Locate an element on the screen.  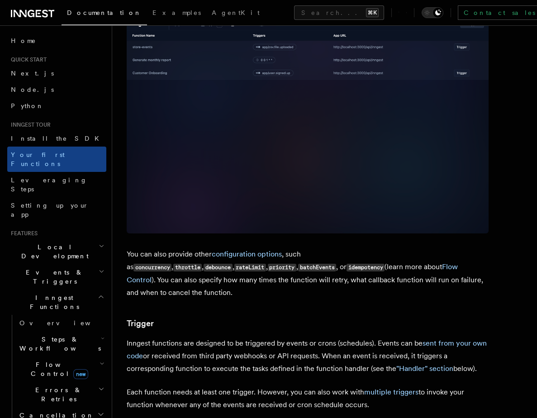
span: Inngest Functions is located at coordinates (52, 302).